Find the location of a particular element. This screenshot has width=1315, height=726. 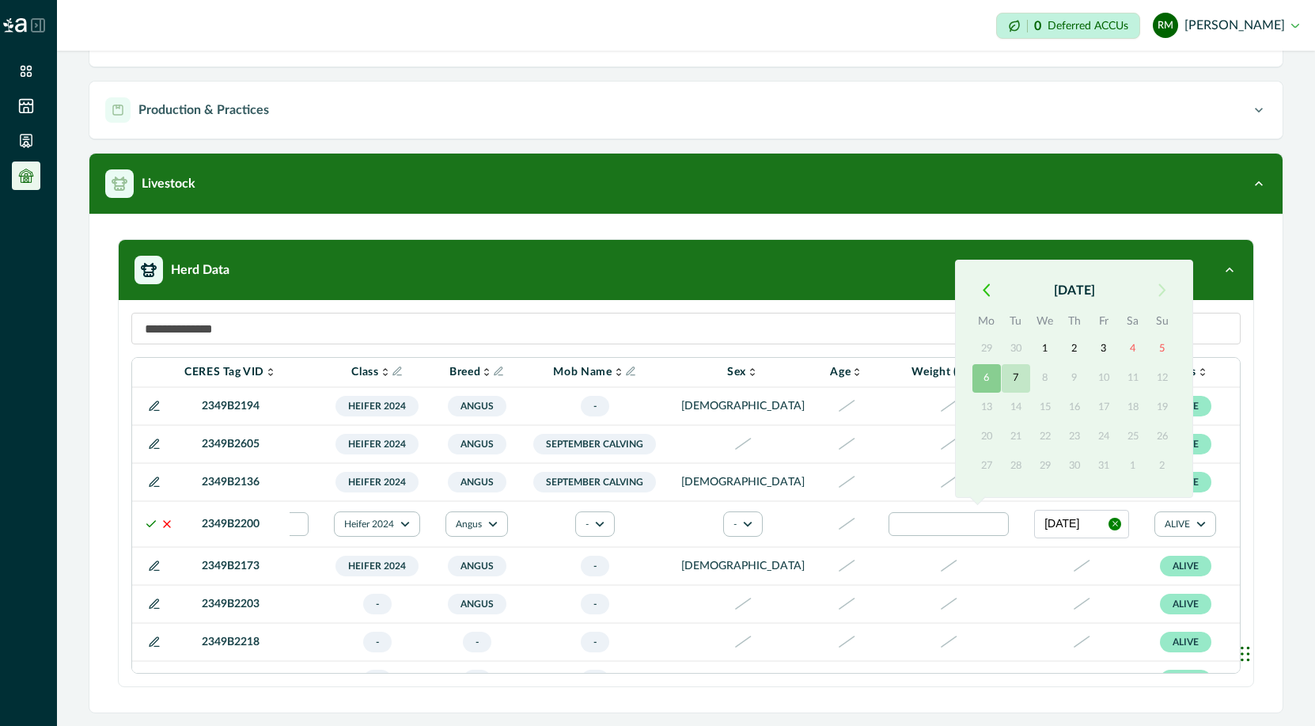

p: 2349B2605 is located at coordinates (230, 444).